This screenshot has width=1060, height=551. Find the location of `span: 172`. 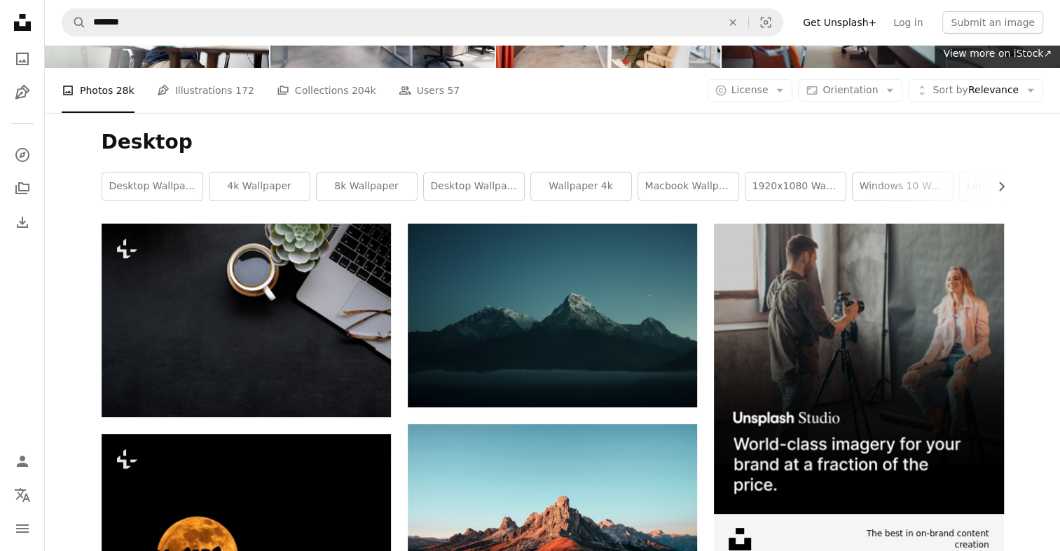

span: 172 is located at coordinates (245, 90).